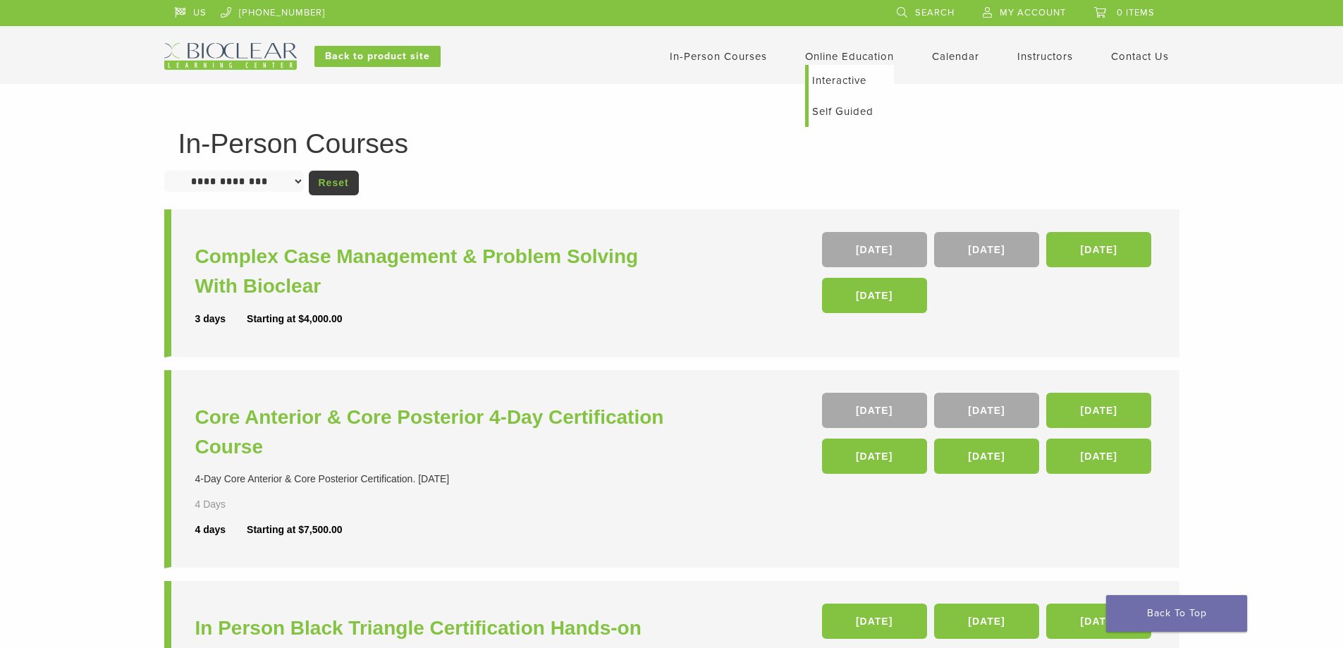  What do you see at coordinates (435, 432) in the screenshot?
I see `a: Core Anterior & Core Posterior 4-Day Certification Course` at bounding box center [435, 432].